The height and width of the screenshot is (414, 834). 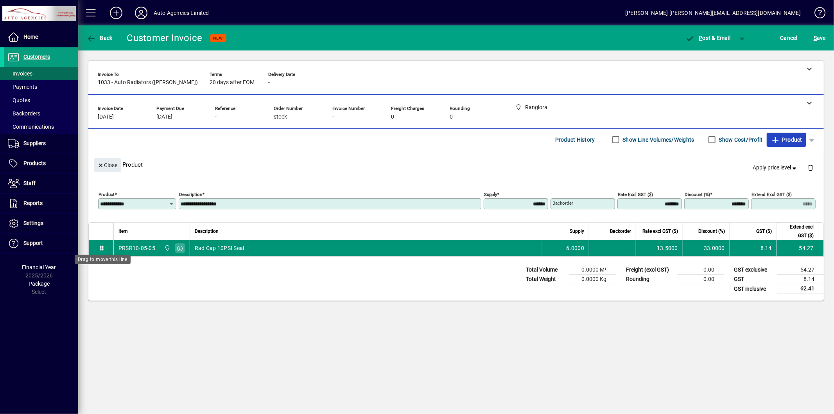 I want to click on span: Product, so click(x=787, y=140).